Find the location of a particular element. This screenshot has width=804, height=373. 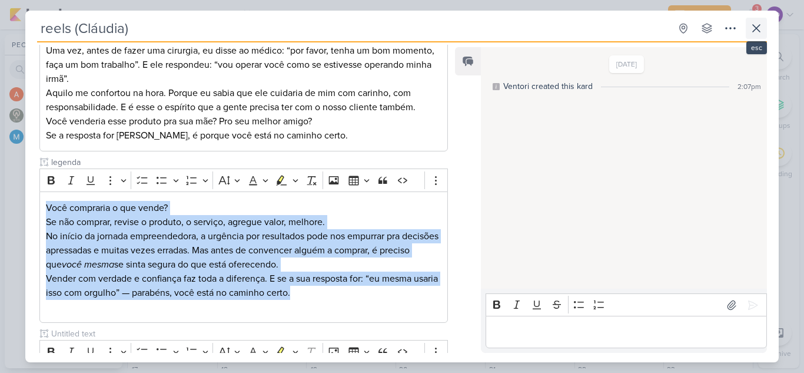

p: No início da jornada empreendedora, a urgência por resultados pode nos empurrar pra decisões apre... is located at coordinates (244, 250).